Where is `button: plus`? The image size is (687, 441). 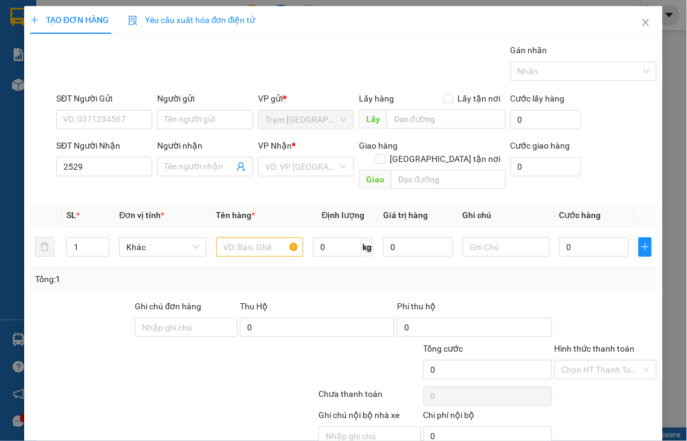 button: plus is located at coordinates (645, 247).